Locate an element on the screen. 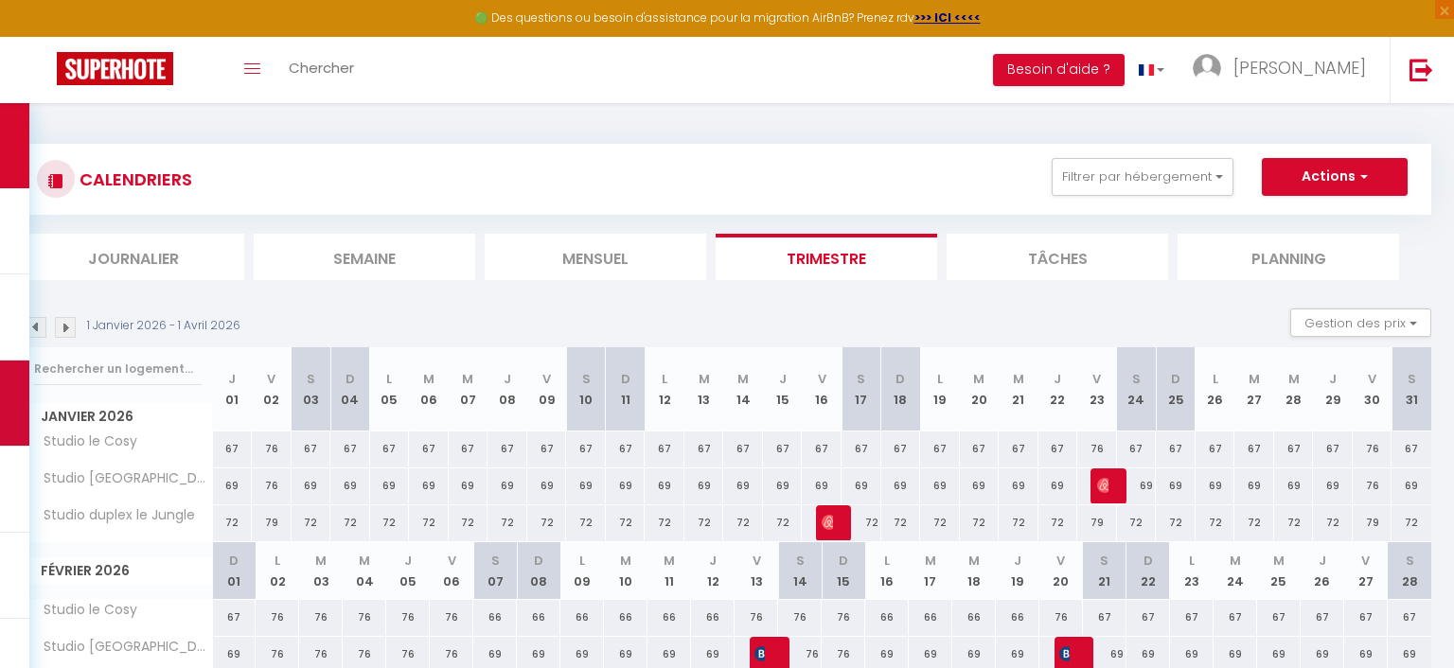  th: 05 is located at coordinates (390, 389).